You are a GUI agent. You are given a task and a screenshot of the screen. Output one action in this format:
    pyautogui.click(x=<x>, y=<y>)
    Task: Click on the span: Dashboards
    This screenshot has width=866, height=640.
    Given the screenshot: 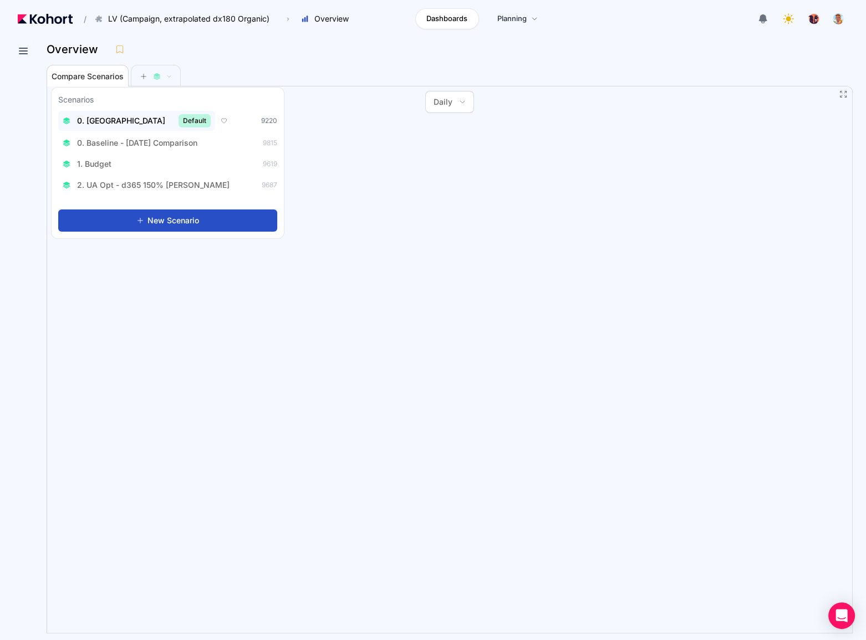 What is the action you would take?
    pyautogui.click(x=447, y=19)
    